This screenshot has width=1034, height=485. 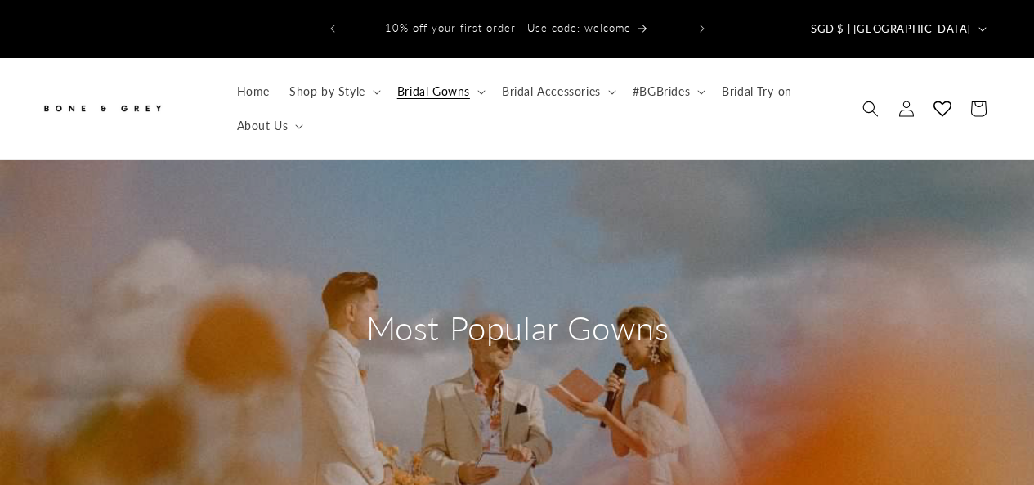 What do you see at coordinates (123, 109) in the screenshot?
I see `a: Bone and Grey Bridal` at bounding box center [123, 109].